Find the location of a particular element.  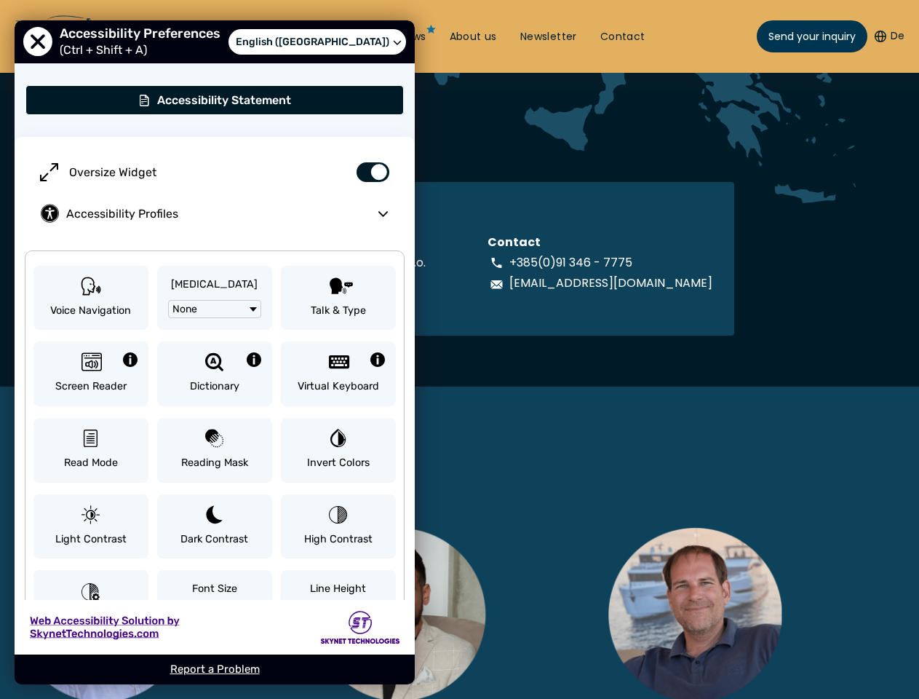

button: Invert Colors is located at coordinates (339, 450).